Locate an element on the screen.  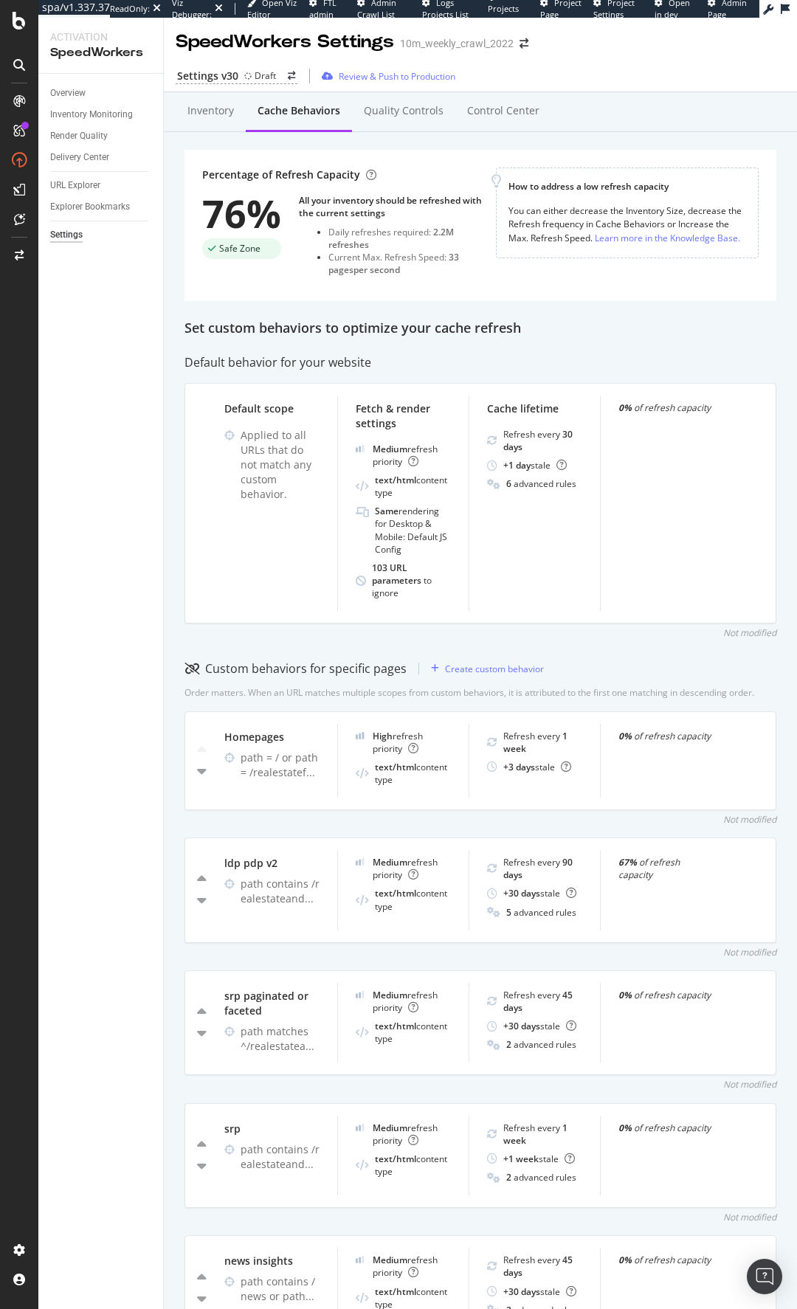
div: Order matters. When an URL matches multiple scopes from custom behaviors, it is attributed to the... is located at coordinates (469, 692).